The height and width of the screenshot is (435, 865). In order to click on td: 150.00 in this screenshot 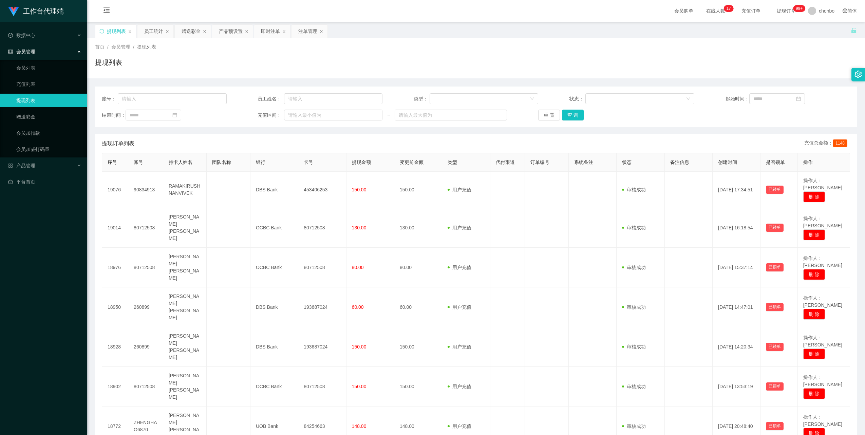, I will do `click(418, 190)`.